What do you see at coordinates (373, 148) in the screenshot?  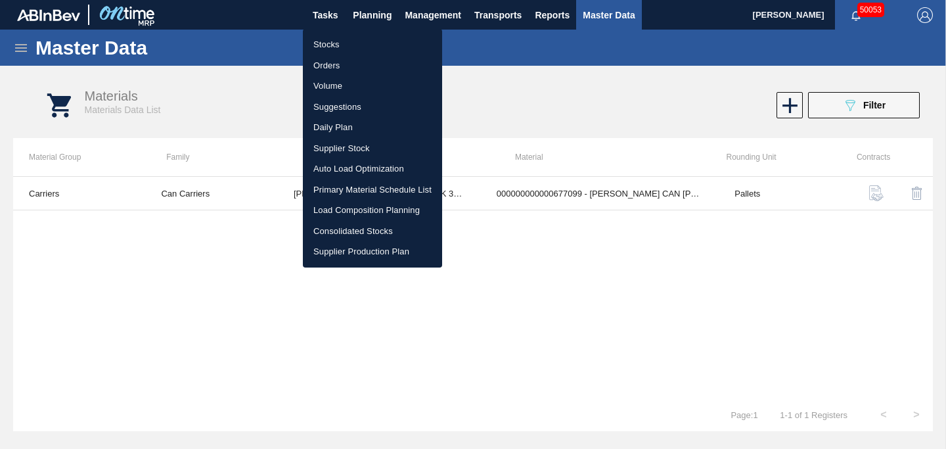 I see `li: Supplier Stock` at bounding box center [373, 148].